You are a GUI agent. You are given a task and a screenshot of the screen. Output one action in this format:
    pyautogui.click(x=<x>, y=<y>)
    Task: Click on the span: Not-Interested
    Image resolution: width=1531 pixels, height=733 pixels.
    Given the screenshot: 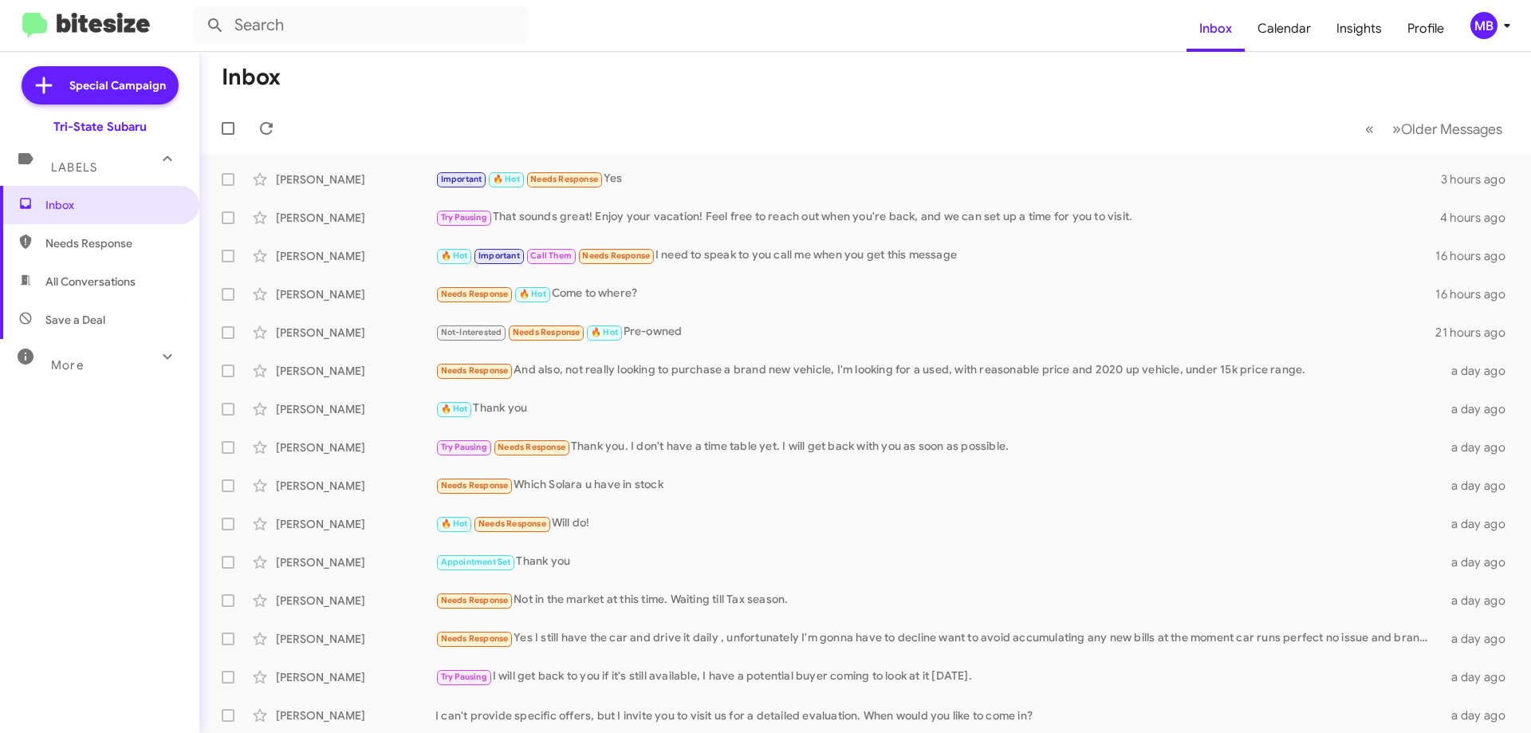 What is the action you would take?
    pyautogui.click(x=471, y=332)
    